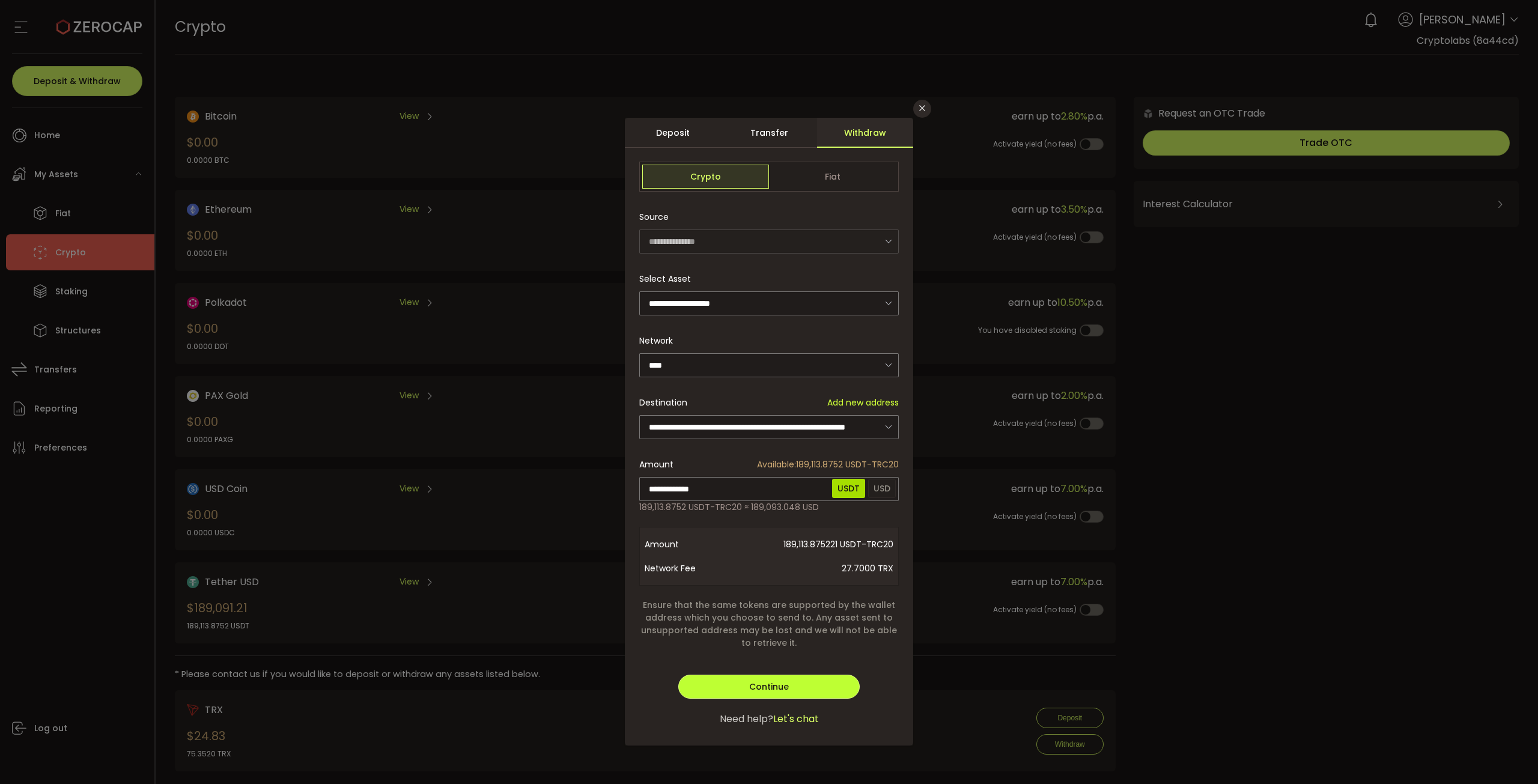 The height and width of the screenshot is (784, 1538). I want to click on span: Add new address, so click(863, 402).